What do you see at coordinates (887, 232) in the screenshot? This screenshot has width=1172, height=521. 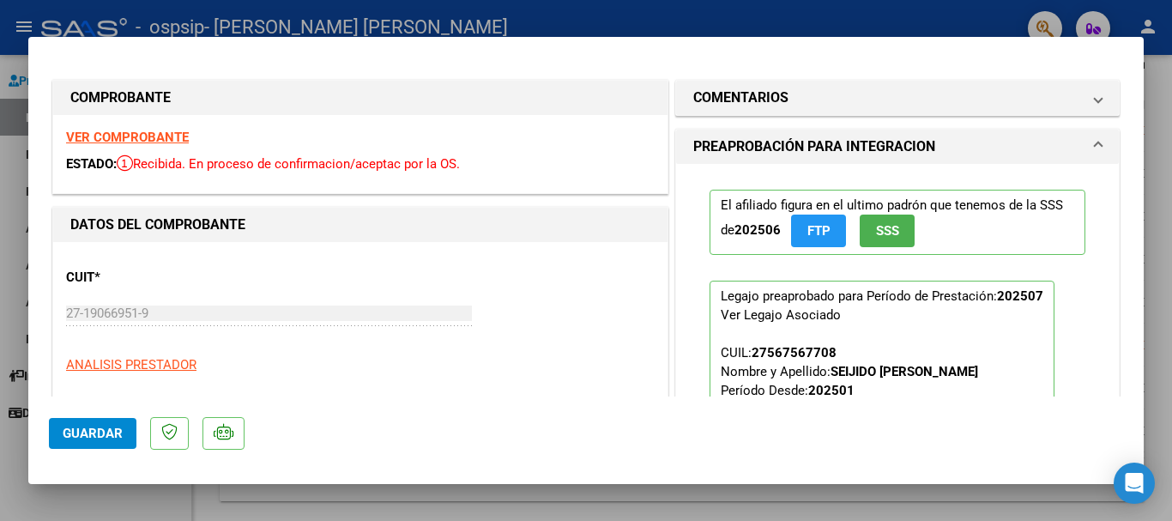 I see `span: SSS` at bounding box center [887, 232].